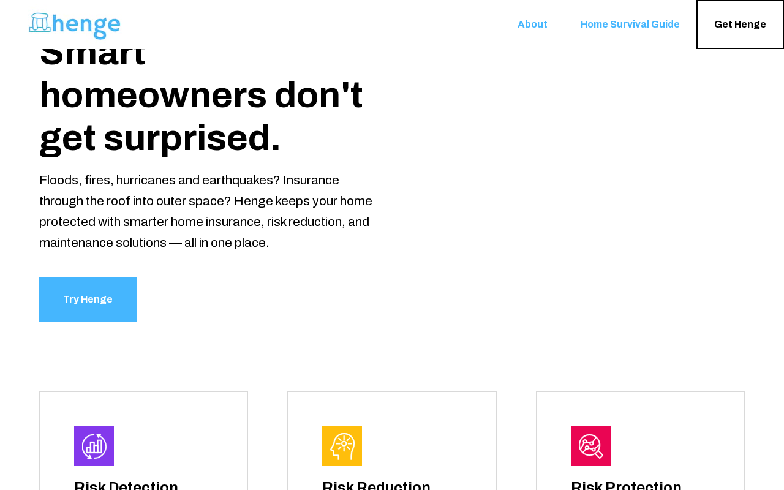 The image size is (784, 490). What do you see at coordinates (208, 95) in the screenshot?
I see `h1: Smart homeowners don't get surprised.` at bounding box center [208, 95].